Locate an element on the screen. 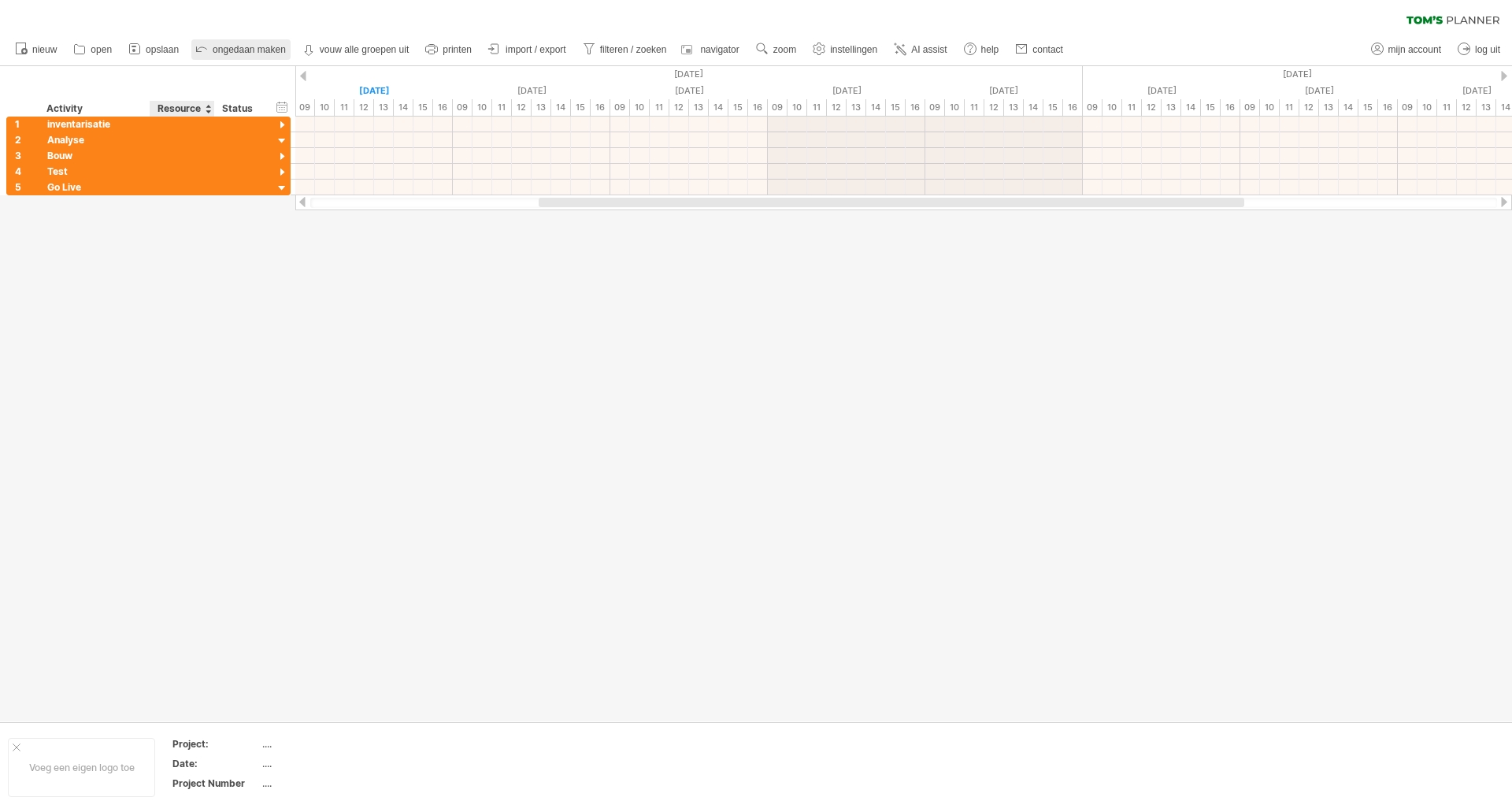  div: 1 is located at coordinates (27, 123).